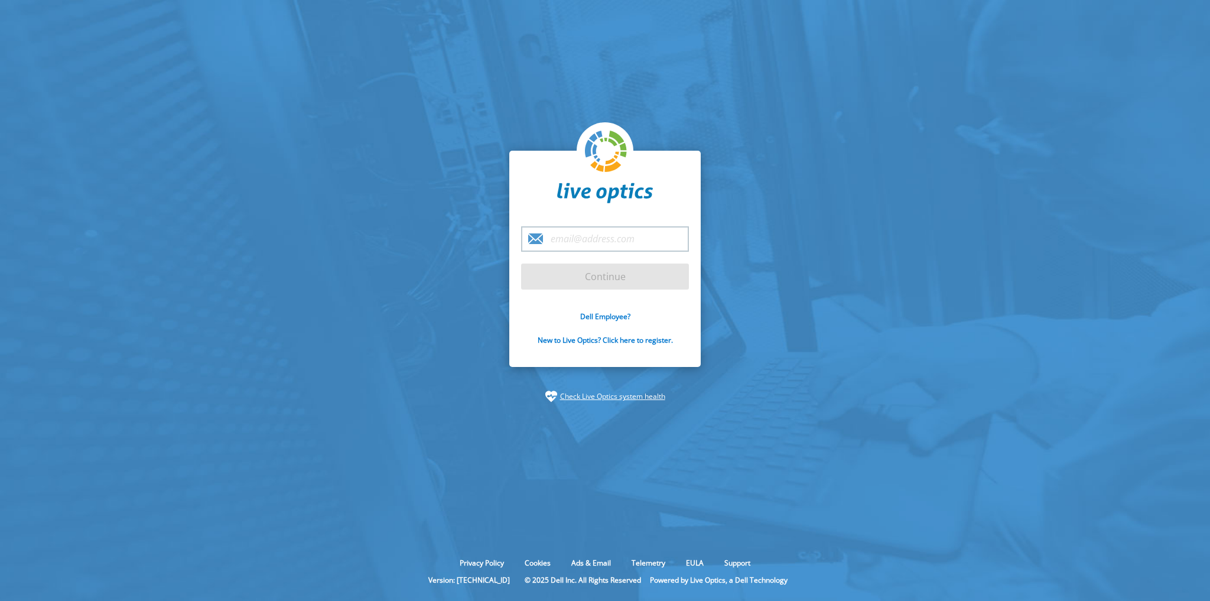  Describe the element at coordinates (718, 579) in the screenshot. I see `li: Powered by Live Optics, a Dell Technology` at that location.